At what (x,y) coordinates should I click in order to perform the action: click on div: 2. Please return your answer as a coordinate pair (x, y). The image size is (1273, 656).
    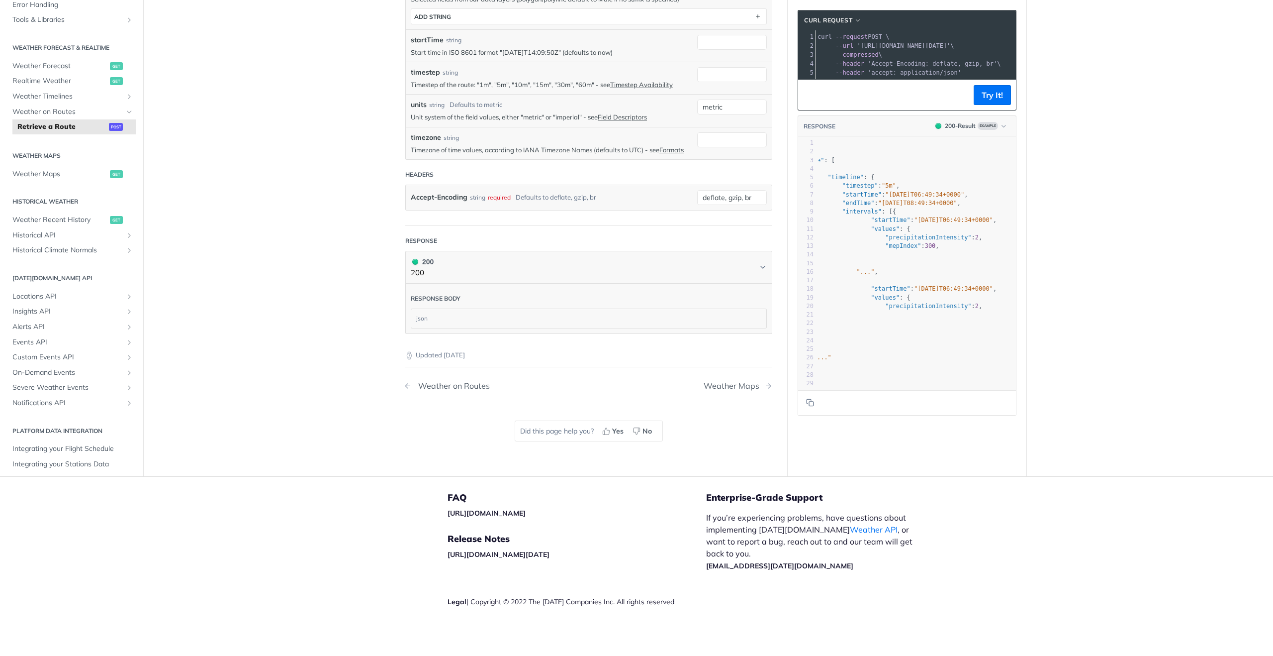
    Looking at the image, I should click on (806, 151).